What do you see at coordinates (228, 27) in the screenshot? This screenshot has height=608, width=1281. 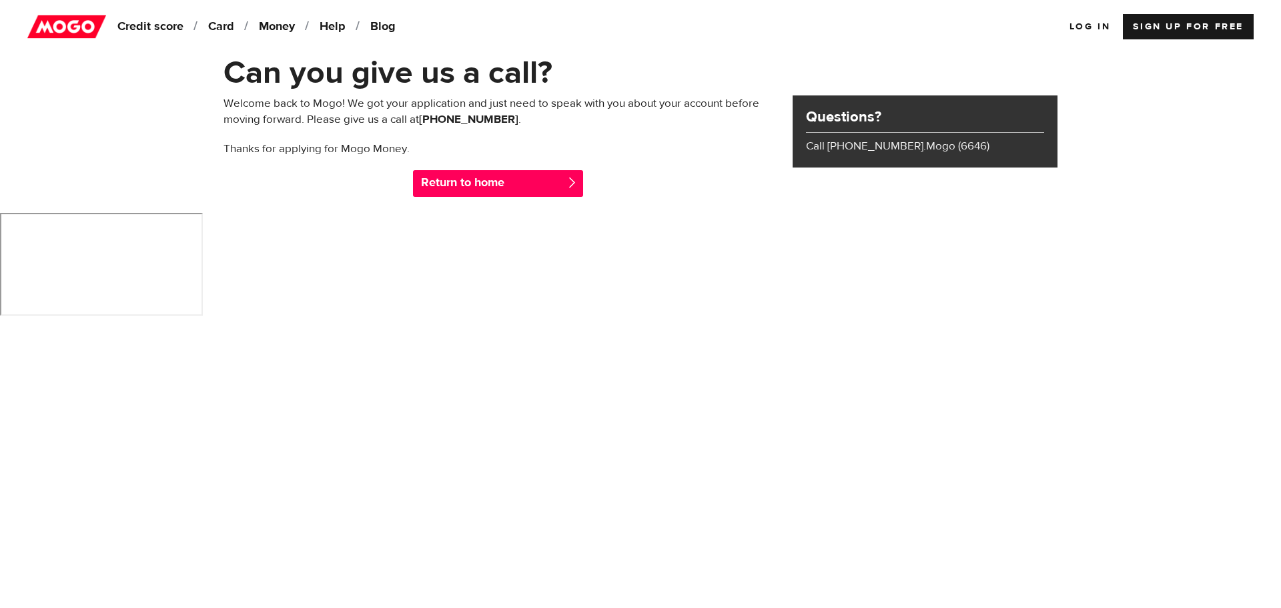 I see `a: Card` at bounding box center [228, 27].